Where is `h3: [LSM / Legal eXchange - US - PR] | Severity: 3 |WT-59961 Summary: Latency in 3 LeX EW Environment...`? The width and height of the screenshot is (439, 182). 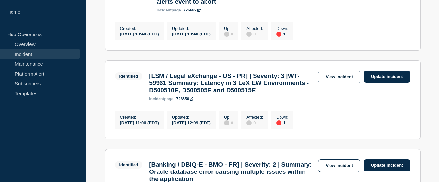 h3: [LSM / Legal eXchange - US - PR] | Severity: 3 |WT-59961 Summary: Latency in 3 LeX EW Environment... is located at coordinates (232, 83).